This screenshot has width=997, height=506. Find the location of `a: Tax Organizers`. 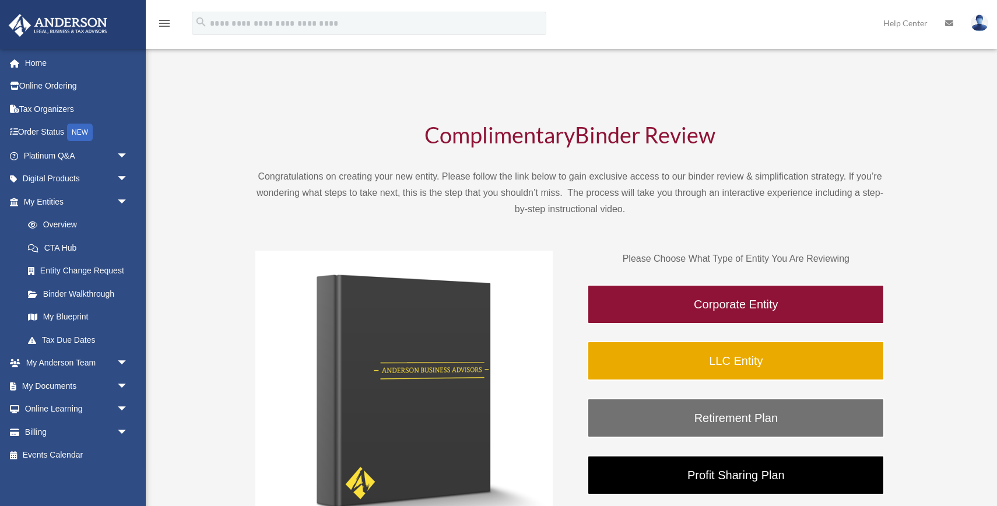

a: Tax Organizers is located at coordinates (77, 109).